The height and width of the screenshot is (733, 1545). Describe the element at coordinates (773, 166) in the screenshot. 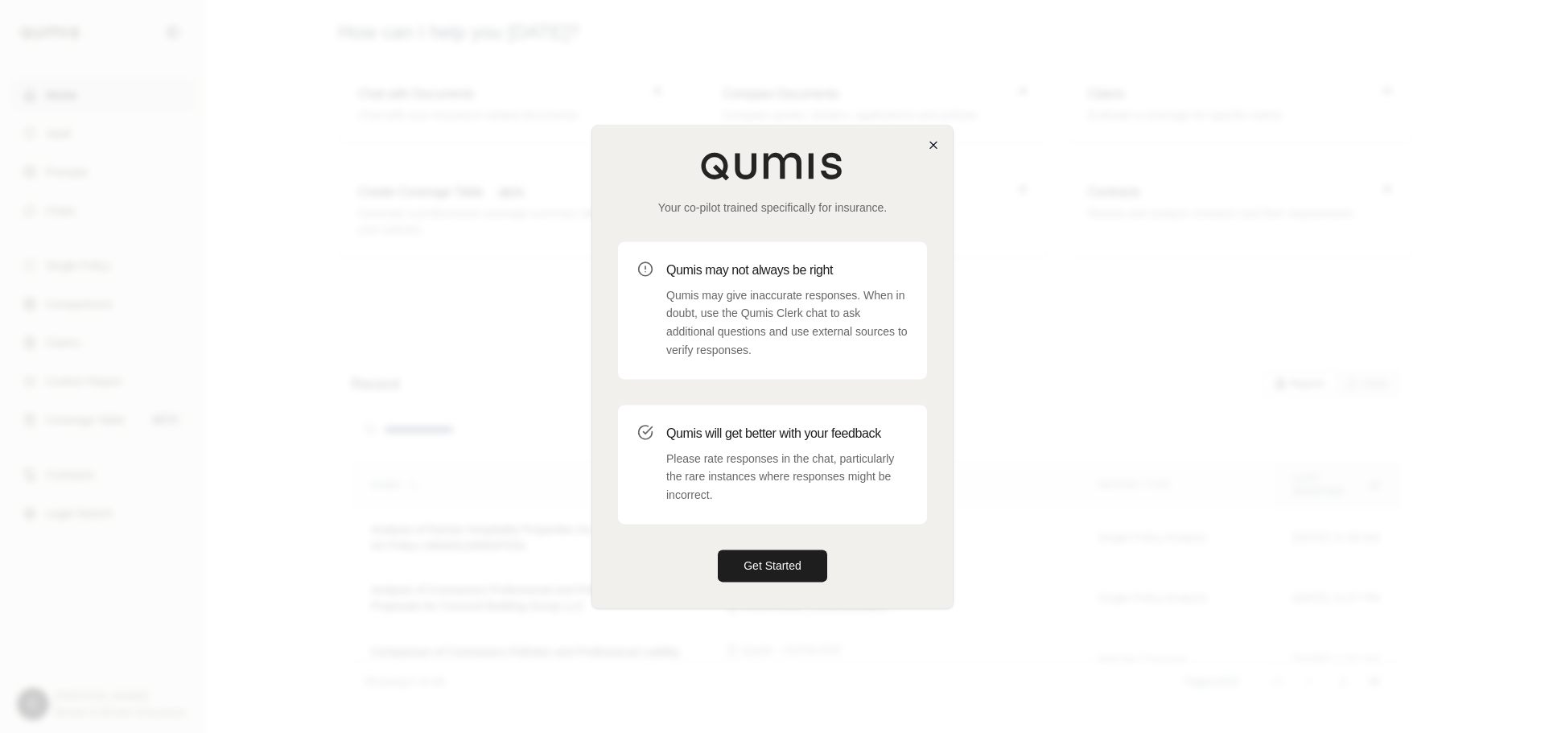

I see `img: Qumis Logo` at that location.